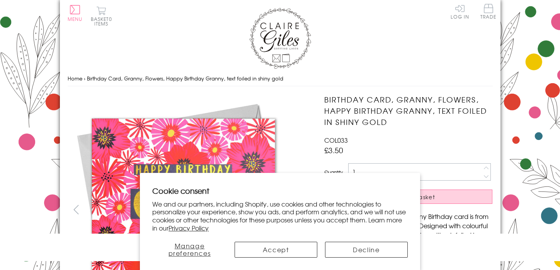 This screenshot has width=560, height=270. Describe the element at coordinates (280, 215) in the screenshot. I see `p: We and our partners, including Shopify, use cookies and other technologies to personalize your ex...` at that location.